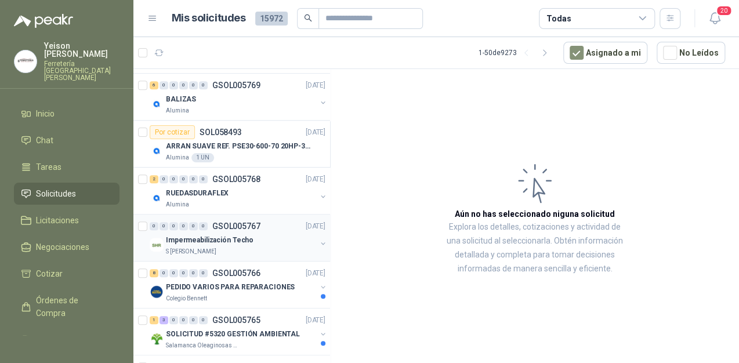 The image size is (739, 363). Describe the element at coordinates (535, 214) in the screenshot. I see `h3: Aún no has seleccionado niguna solicitud` at that location.